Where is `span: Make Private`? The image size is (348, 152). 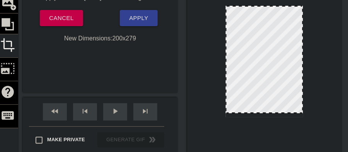
span: Make Private is located at coordinates (66, 140).